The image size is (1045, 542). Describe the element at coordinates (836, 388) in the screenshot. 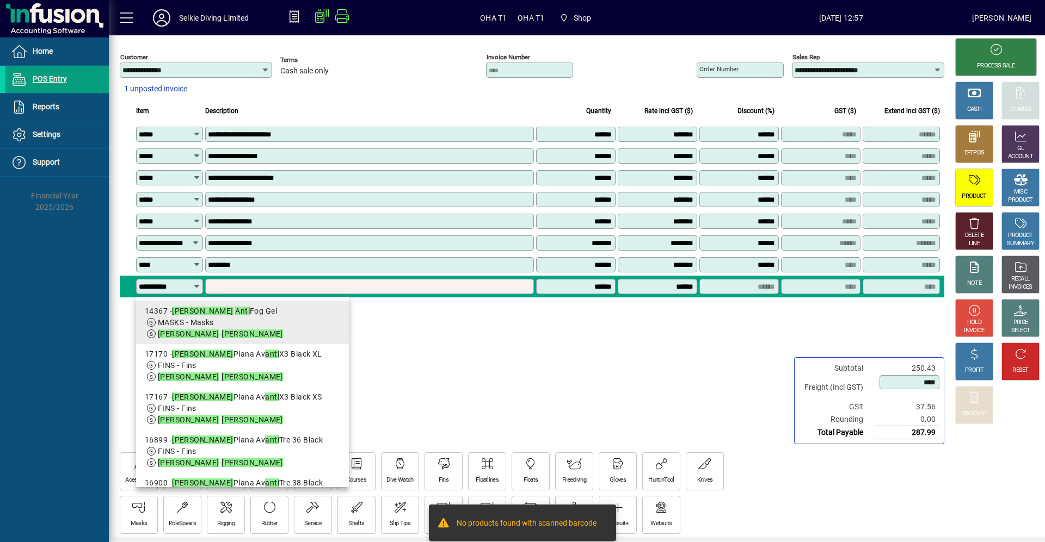

I see `td: Freight (Incl GST)` at that location.